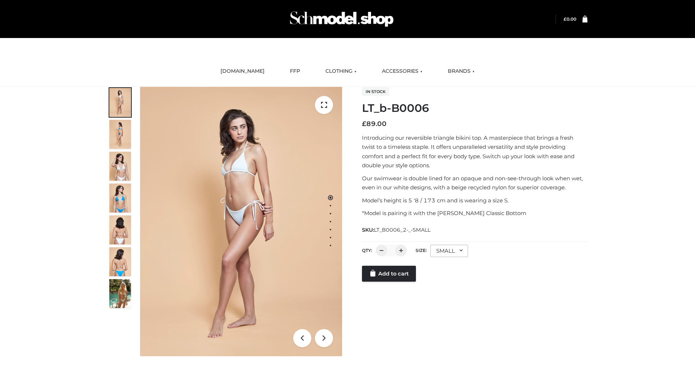 The width and height of the screenshot is (695, 391). Describe the element at coordinates (241, 221) in the screenshot. I see `img: ArielClassicBikiniTop_CloudNine_AzureSky_OW114ECO_1` at that location.